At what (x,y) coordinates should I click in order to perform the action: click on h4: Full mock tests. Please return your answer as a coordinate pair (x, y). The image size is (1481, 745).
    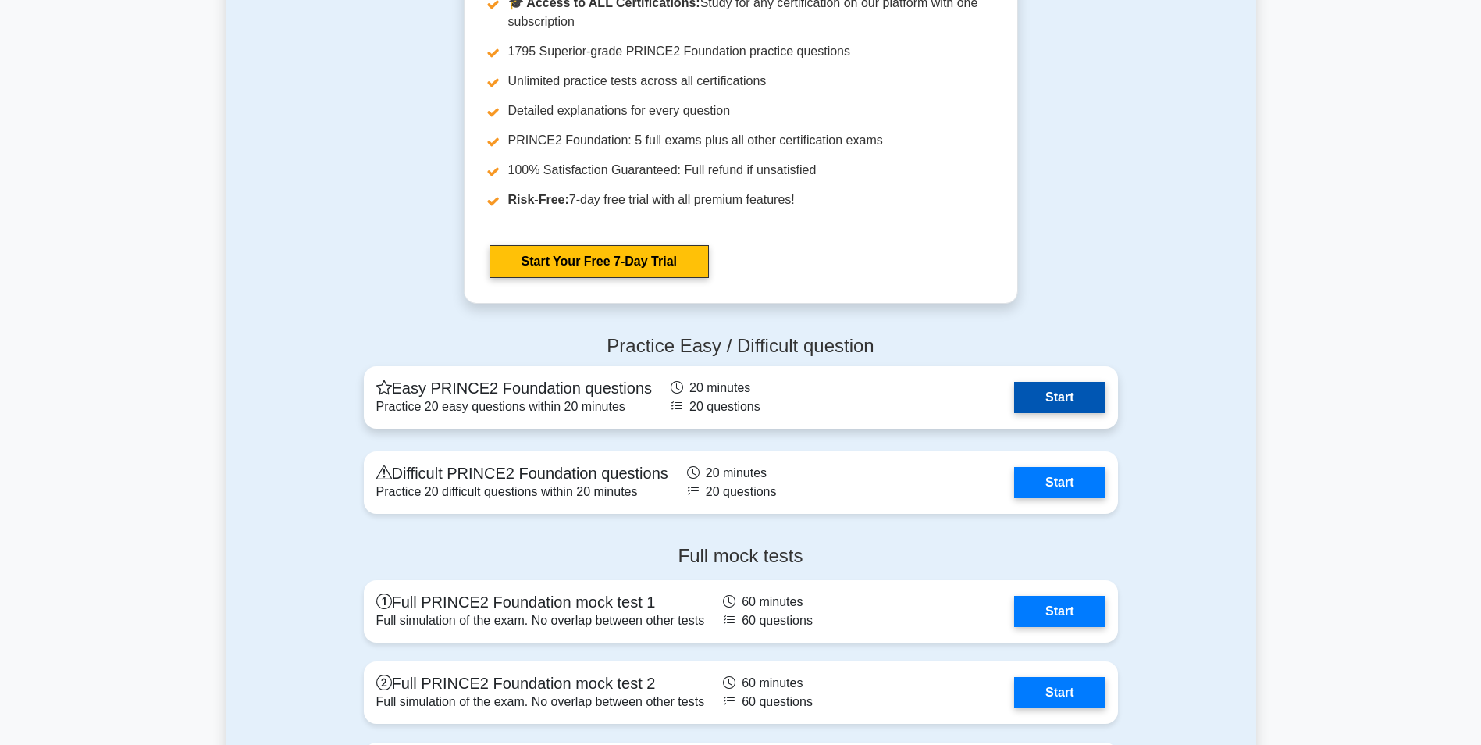
    Looking at the image, I should click on (741, 556).